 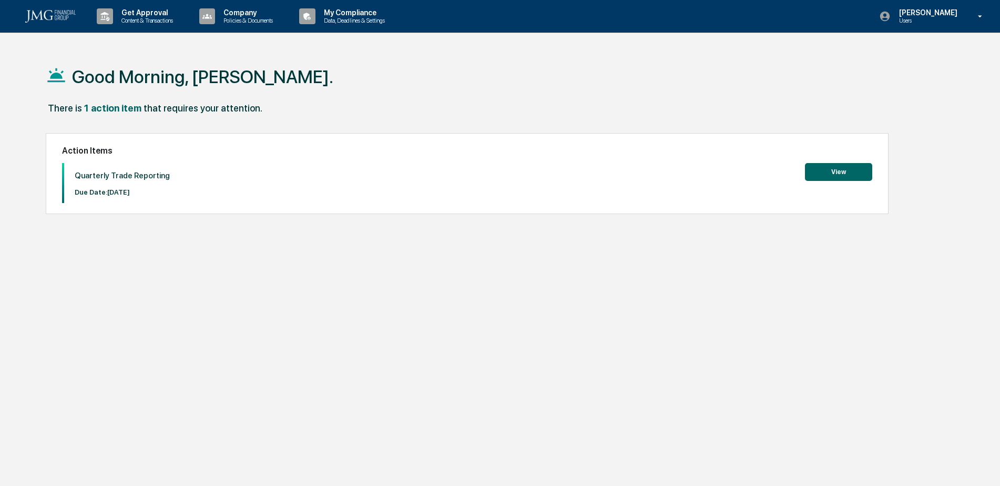 What do you see at coordinates (353, 13) in the screenshot?
I see `p: My Compliance` at bounding box center [353, 13].